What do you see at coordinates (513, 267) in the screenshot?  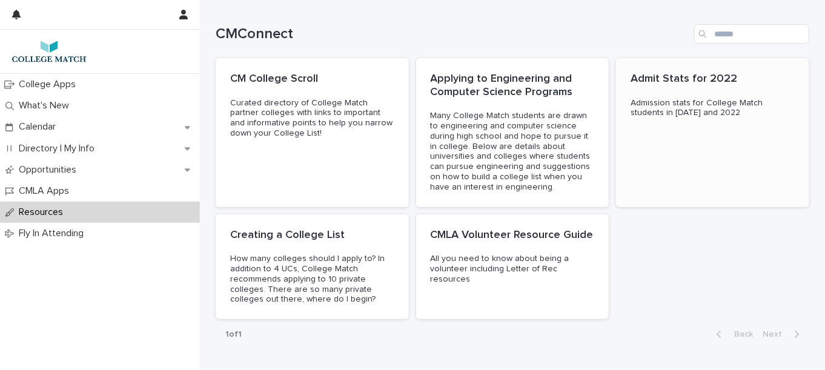 I see `a: CMLA Volunteer Resource GuideAll you need to know about being a volunteer including Letter of Rec...` at bounding box center [513, 267].